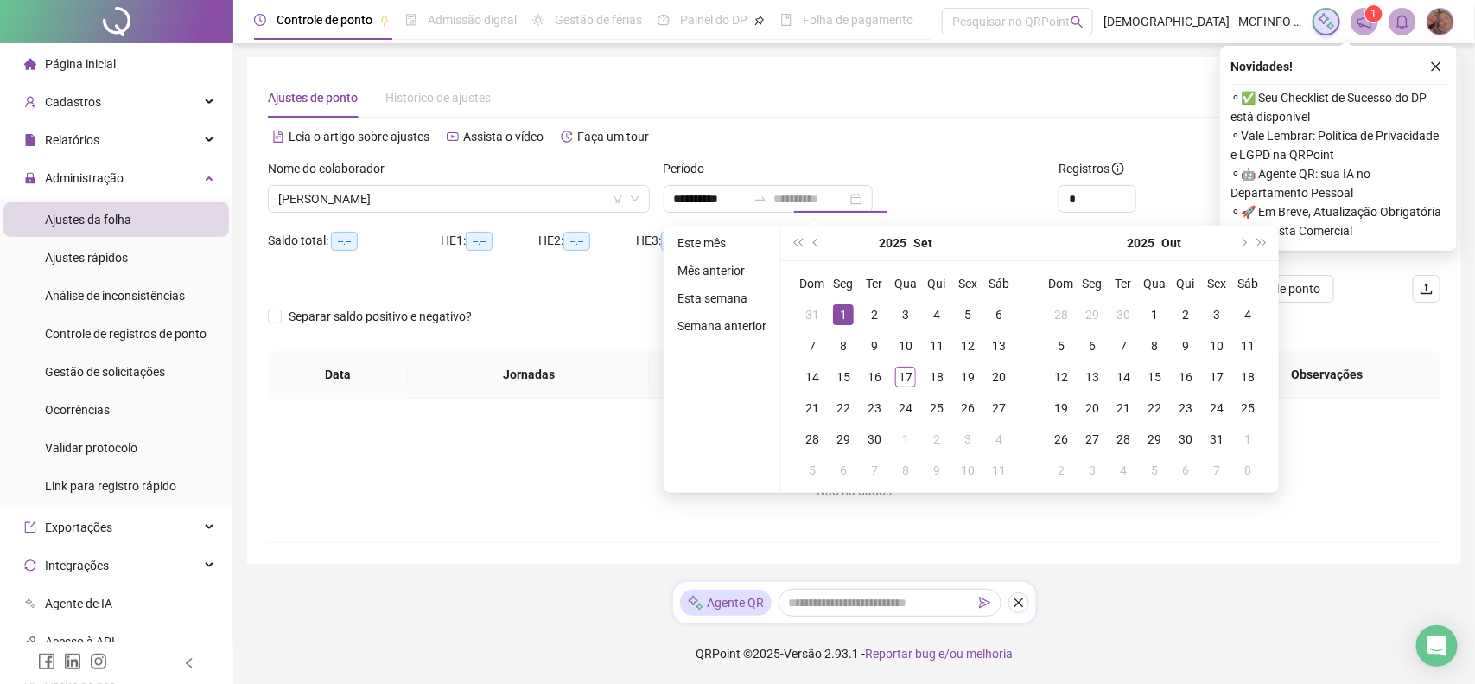  I want to click on span: Versão, so click(803, 653).